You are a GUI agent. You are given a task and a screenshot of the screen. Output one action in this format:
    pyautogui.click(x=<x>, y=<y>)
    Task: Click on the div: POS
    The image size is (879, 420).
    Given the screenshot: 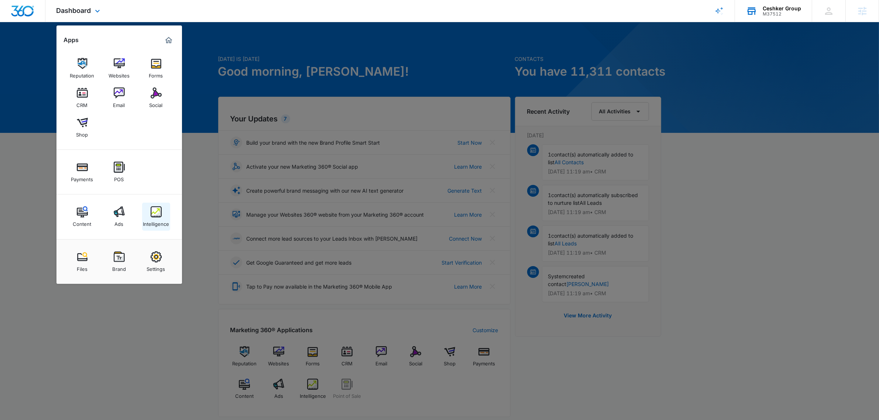 What is the action you would take?
    pyautogui.click(x=119, y=177)
    